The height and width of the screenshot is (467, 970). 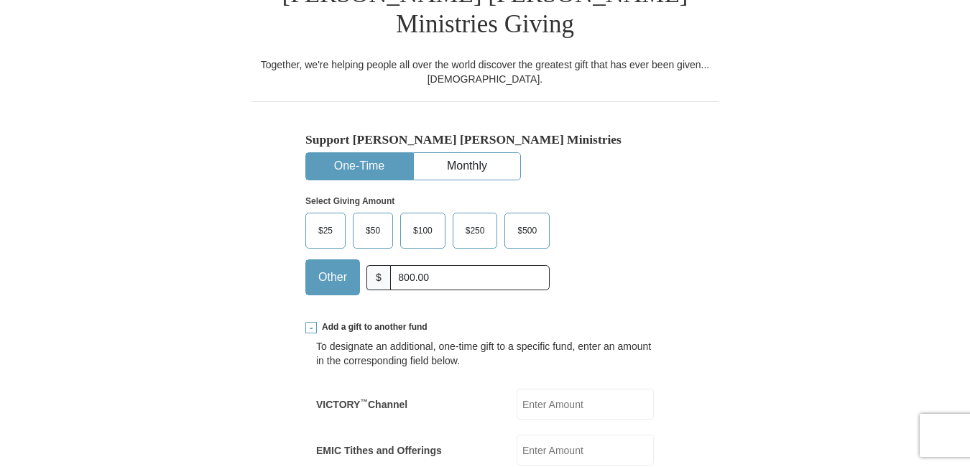 What do you see at coordinates (423, 231) in the screenshot?
I see `span: $100` at bounding box center [423, 231].